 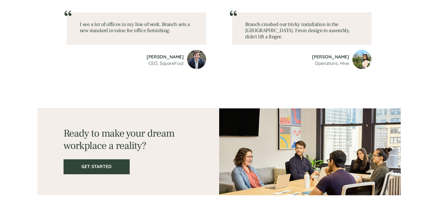 I want to click on span: GET STARTED, so click(x=97, y=167).